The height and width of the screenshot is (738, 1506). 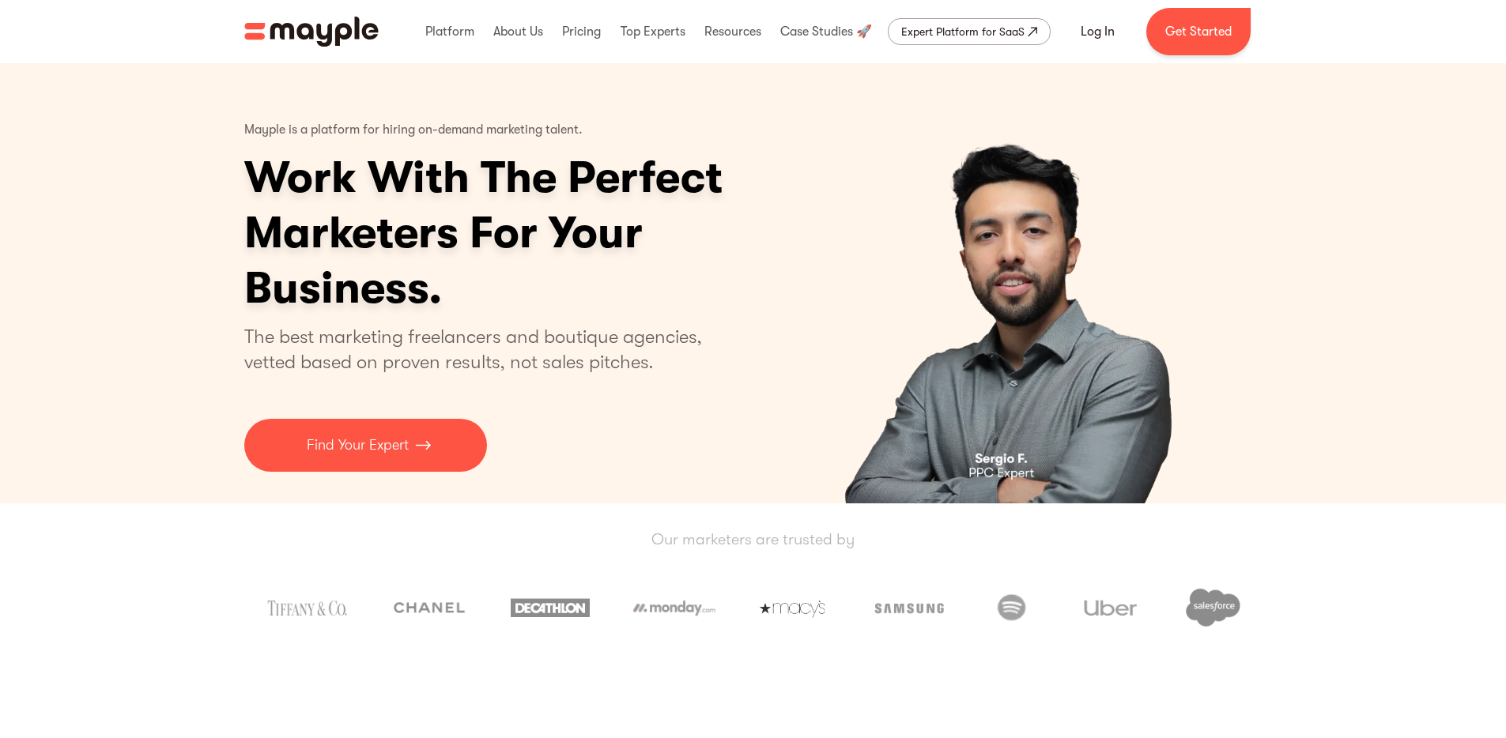 I want to click on h1: Work With The Perfect Marketers For Your Business., so click(x=545, y=233).